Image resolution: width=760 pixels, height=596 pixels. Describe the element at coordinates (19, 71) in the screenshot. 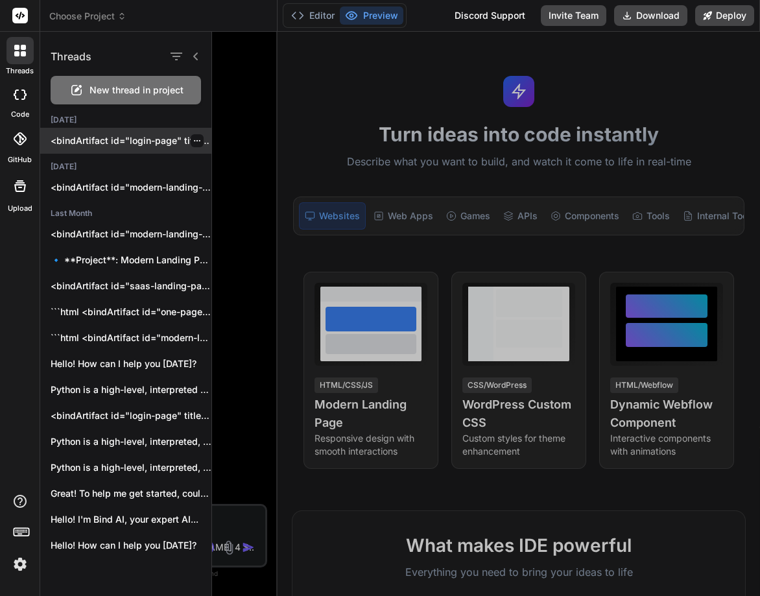

I see `label: threads` at that location.